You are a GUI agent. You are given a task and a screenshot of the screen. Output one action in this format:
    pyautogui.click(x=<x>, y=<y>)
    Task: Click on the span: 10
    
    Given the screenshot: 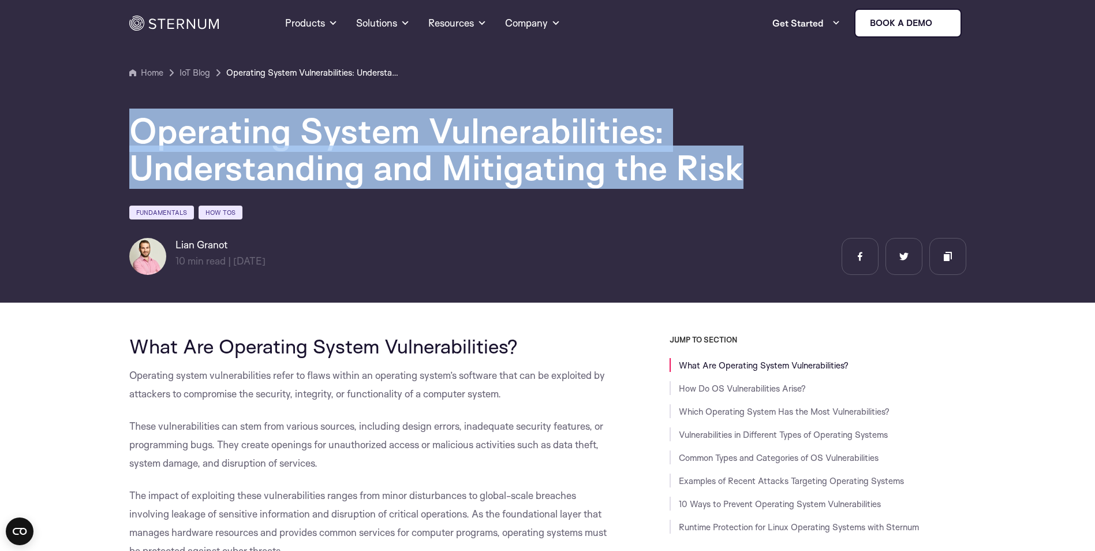 What is the action you would take?
    pyautogui.click(x=180, y=260)
    